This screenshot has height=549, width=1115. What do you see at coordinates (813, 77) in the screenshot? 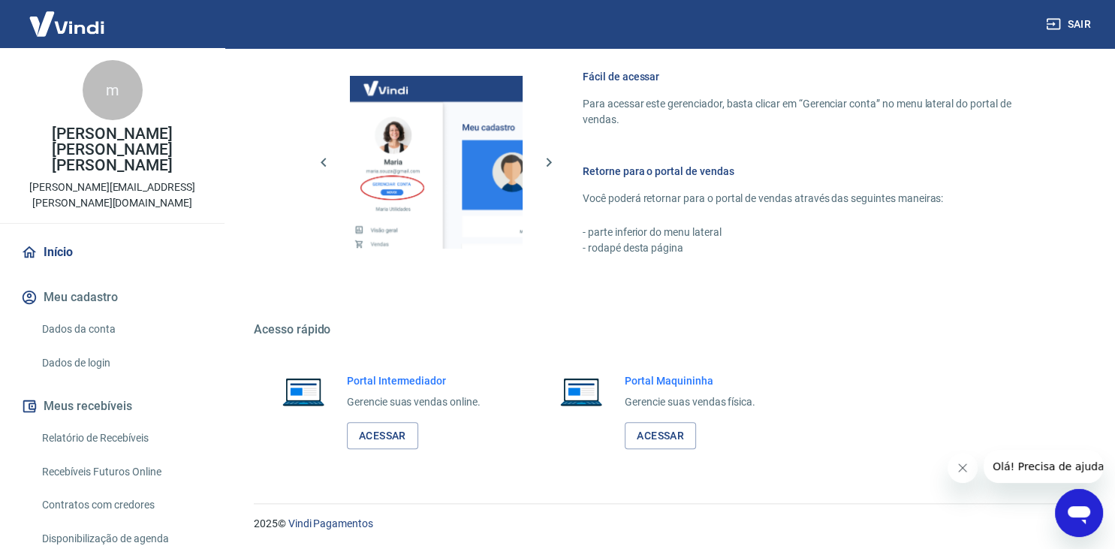
I see `h6: Fácil de acessar` at bounding box center [813, 77].